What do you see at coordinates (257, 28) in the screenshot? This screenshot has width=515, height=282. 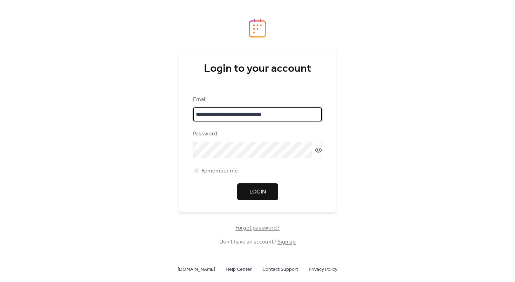 I see `img: logo` at bounding box center [257, 28].